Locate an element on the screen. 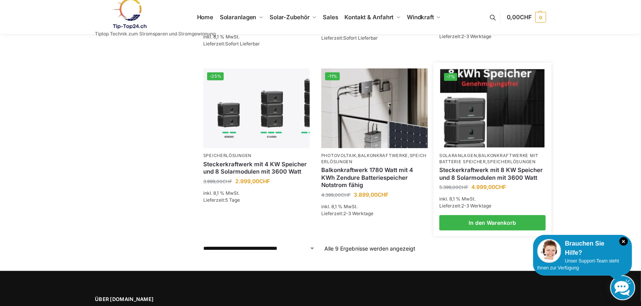 The height and width of the screenshot is (306, 641). a: 0,00CHF 0 is located at coordinates (526, 17).